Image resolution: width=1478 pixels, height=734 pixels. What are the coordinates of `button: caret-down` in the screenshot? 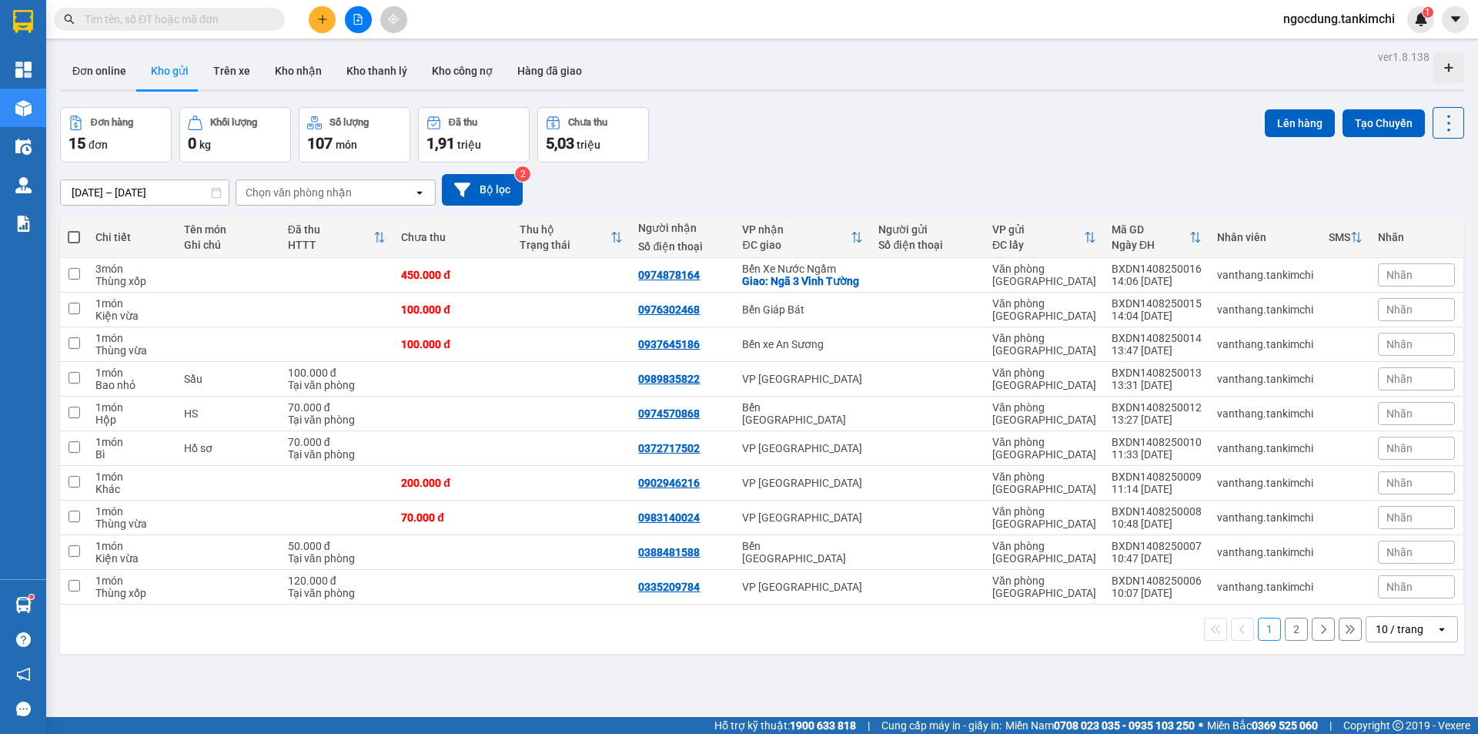 It's located at (1455, 19).